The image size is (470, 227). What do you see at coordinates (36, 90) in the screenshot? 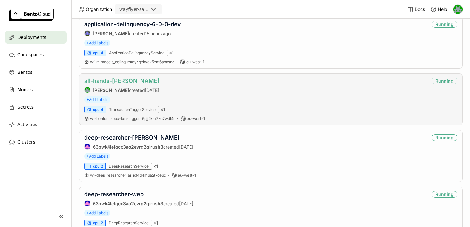
I see `a: Models` at bounding box center [36, 90].